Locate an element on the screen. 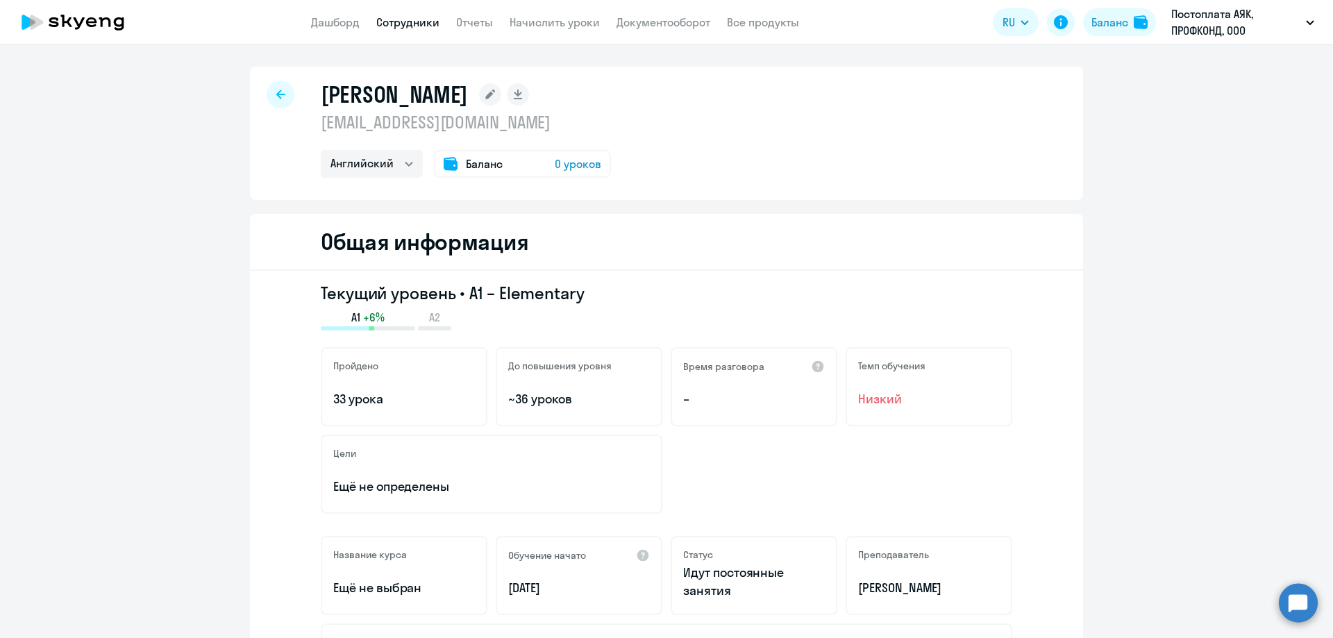  button: Балансbalance is located at coordinates (1119, 22).